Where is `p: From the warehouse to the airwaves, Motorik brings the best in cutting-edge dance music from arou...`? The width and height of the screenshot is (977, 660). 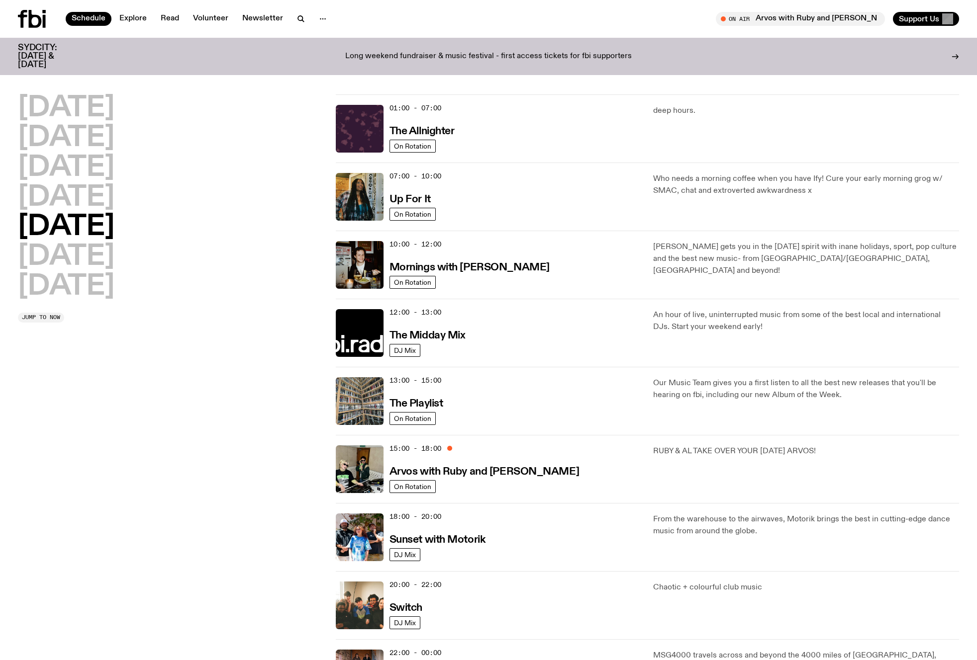 p: From the warehouse to the airwaves, Motorik brings the best in cutting-edge dance music from arou... is located at coordinates (806, 526).